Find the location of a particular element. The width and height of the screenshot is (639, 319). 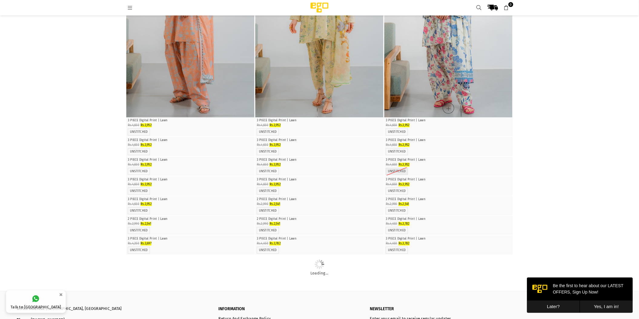

a: Loading... is located at coordinates (320, 270).